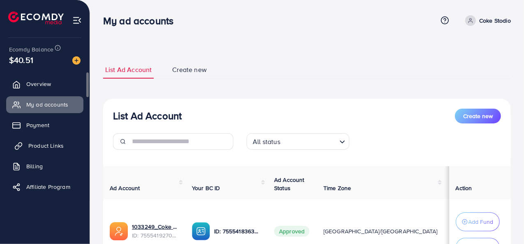  What do you see at coordinates (46, 145) in the screenshot?
I see `span: Product Links` at bounding box center [46, 145].